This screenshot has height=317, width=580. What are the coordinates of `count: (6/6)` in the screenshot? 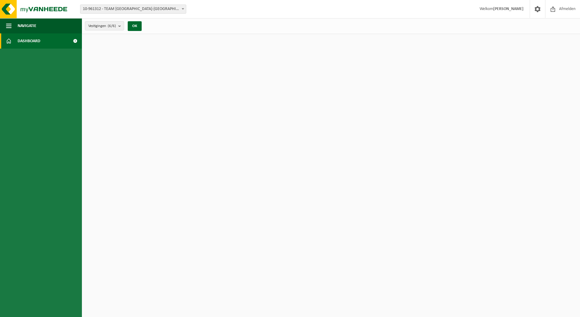 It's located at (112, 26).